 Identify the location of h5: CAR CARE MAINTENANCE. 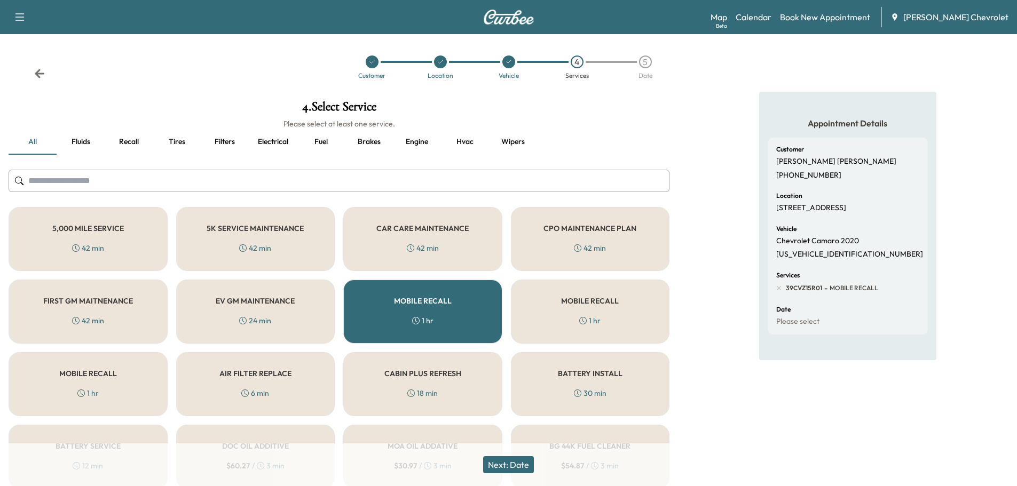
(422, 228).